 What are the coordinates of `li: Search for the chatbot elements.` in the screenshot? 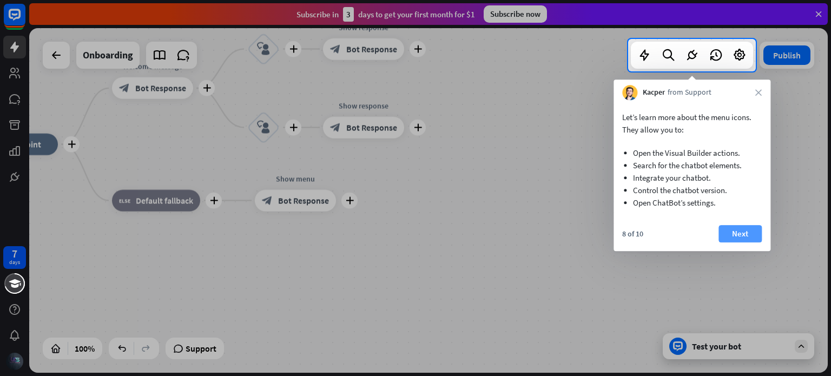 It's located at (692, 165).